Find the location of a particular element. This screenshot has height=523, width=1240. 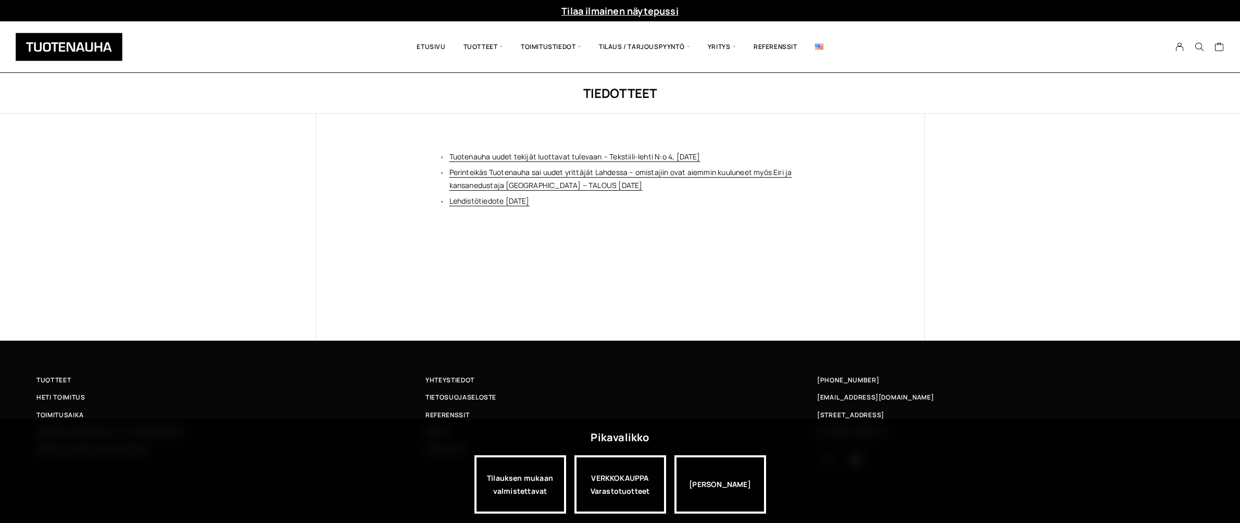

a: VERKKOKAUPPAVarastotuotteet is located at coordinates (620, 484).